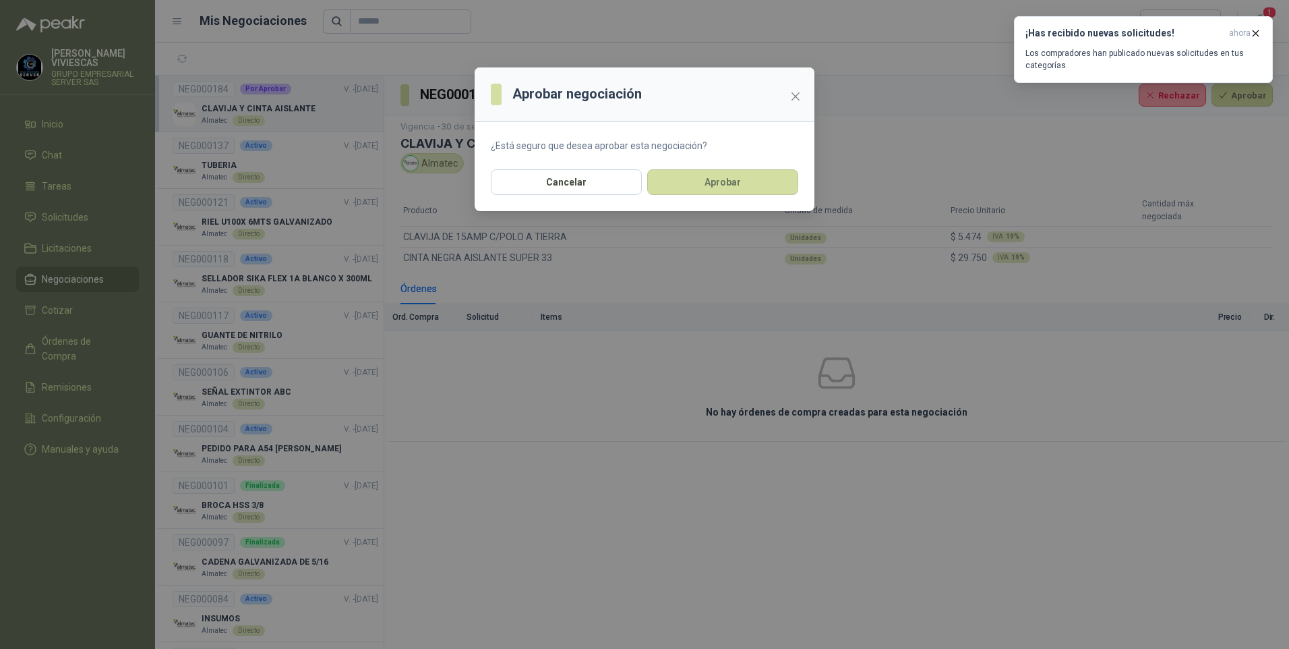 The image size is (1289, 649). I want to click on button: Aprobar, so click(723, 182).